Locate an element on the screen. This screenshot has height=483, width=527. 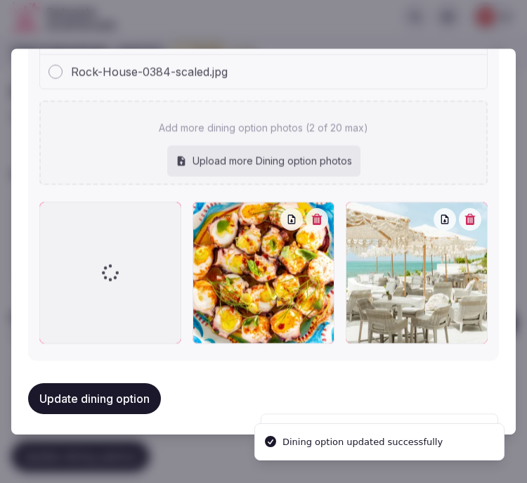
div: RH-Selects-411.jpg is located at coordinates (417, 273).